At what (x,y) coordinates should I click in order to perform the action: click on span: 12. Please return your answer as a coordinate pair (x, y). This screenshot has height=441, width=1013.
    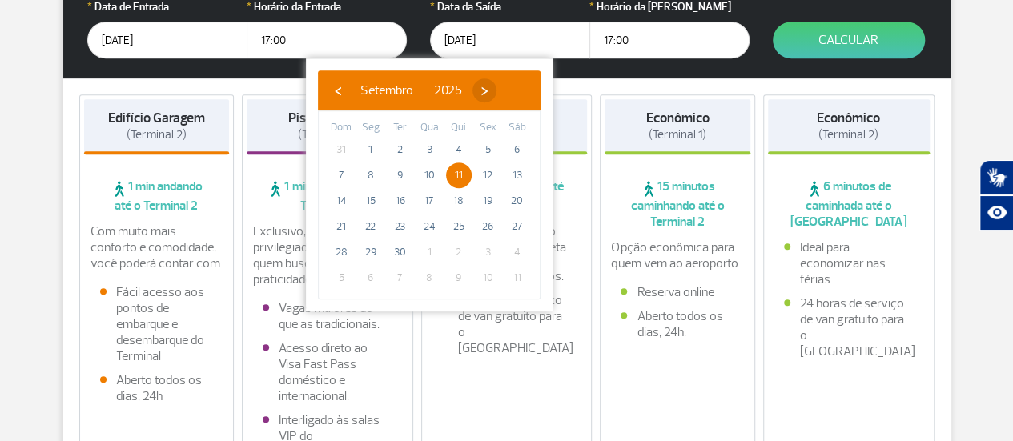
    Looking at the image, I should click on (488, 175).